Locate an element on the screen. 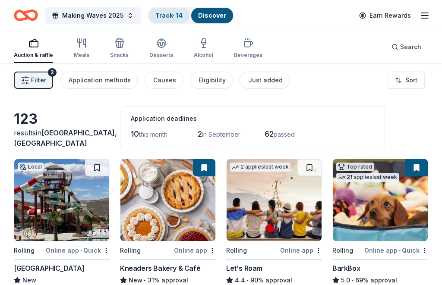  button: Desserts is located at coordinates (161, 49).